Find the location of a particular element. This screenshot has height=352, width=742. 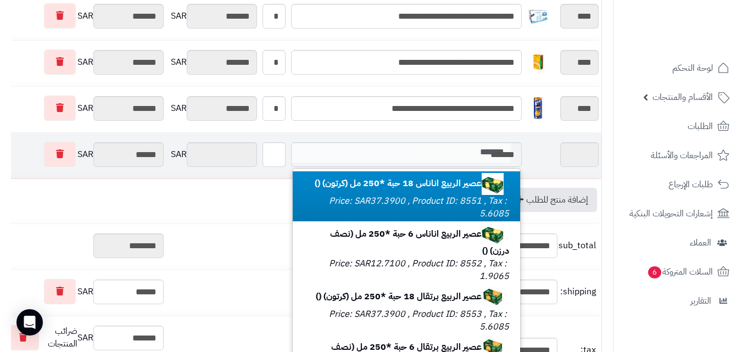

b: عصير الربيع اناناس 18 حبة *250 مل (كرتون) () is located at coordinates (412, 183).